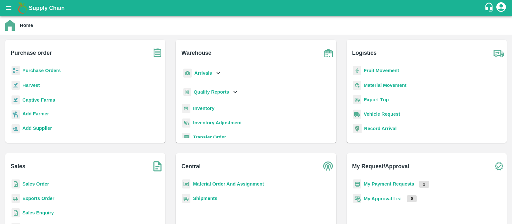 The width and height of the screenshot is (512, 224). Describe the element at coordinates (16, 114) in the screenshot. I see `img: farmer` at that location.